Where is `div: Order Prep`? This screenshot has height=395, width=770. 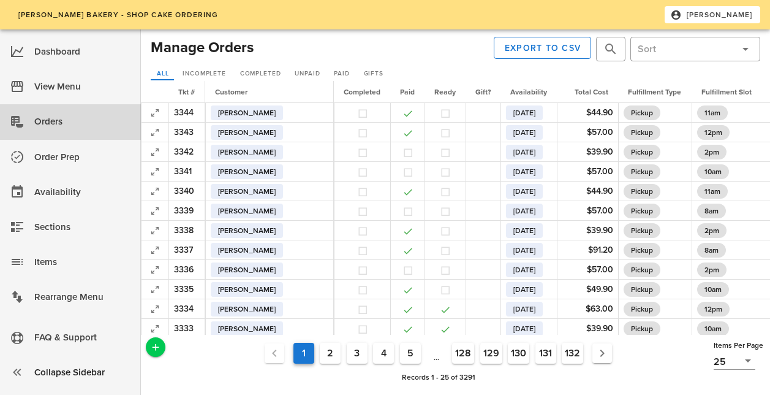 div: Order Prep is located at coordinates (83, 157).